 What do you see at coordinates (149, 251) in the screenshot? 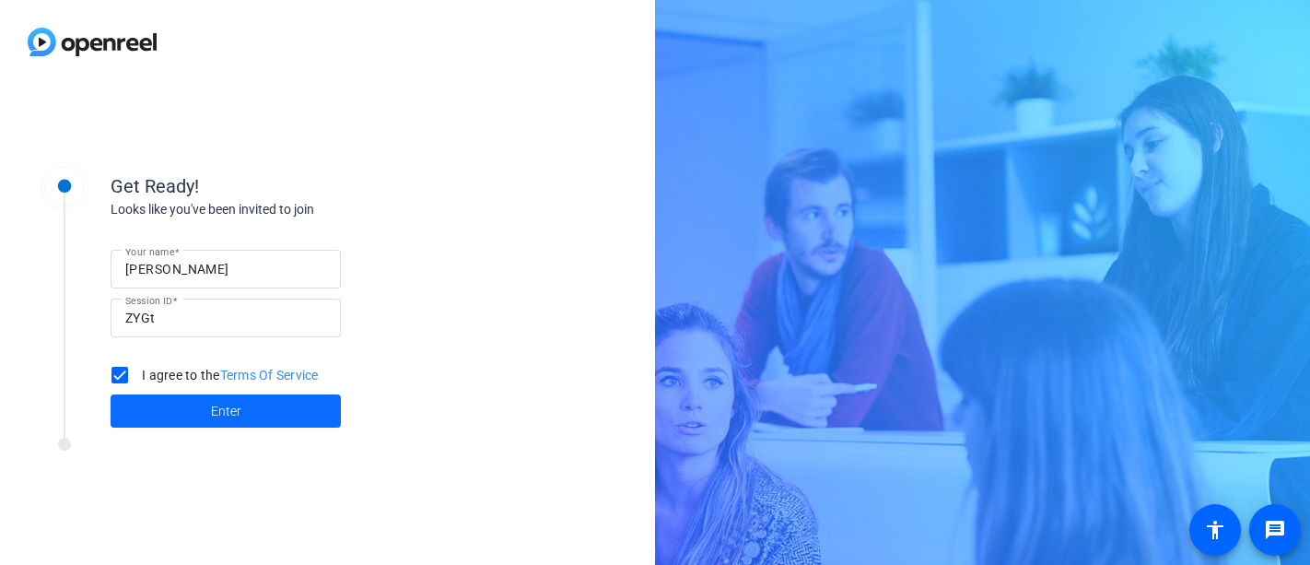
I see `mat-label: Your name` at bounding box center [149, 251].